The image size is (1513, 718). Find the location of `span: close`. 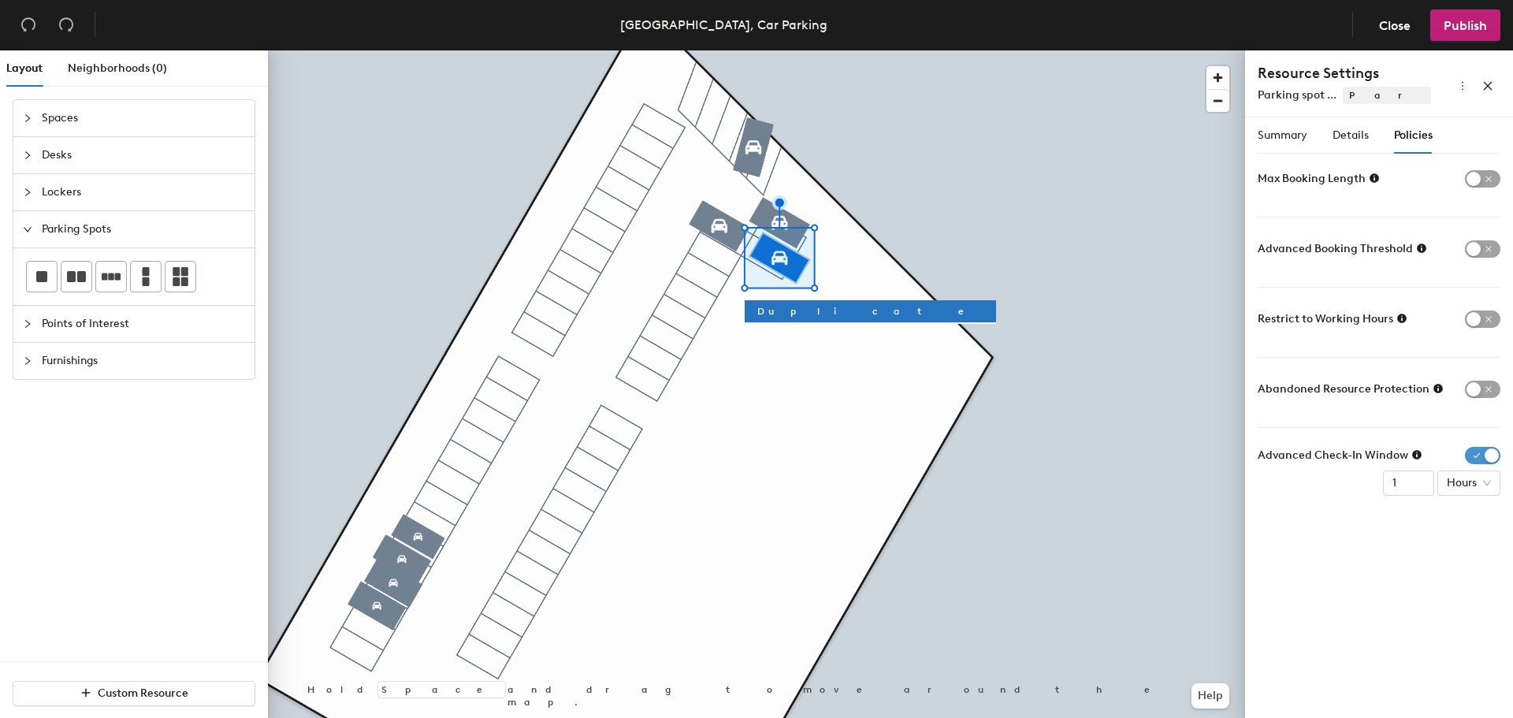

span: close is located at coordinates (1488, 86).